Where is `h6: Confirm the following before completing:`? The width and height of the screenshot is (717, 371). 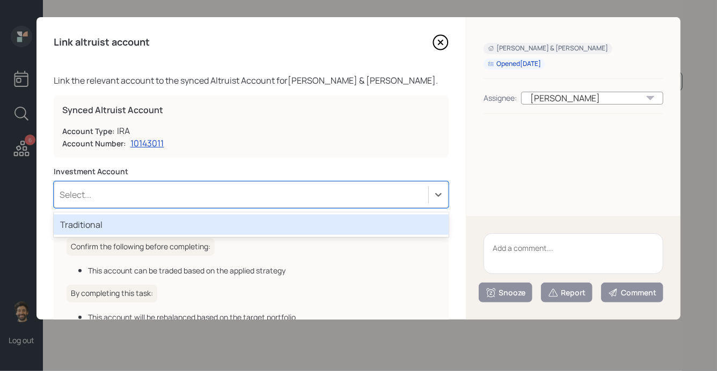 h6: Confirm the following before completing: is located at coordinates (141, 247).